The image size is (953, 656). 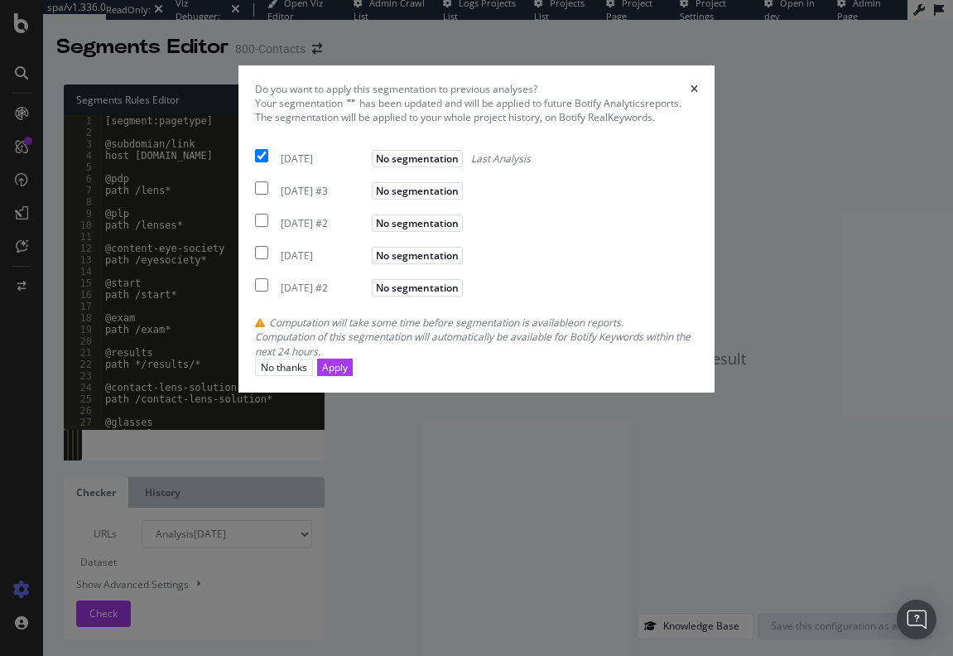 What do you see at coordinates (334, 367) in the screenshot?
I see `div: Apply` at bounding box center [334, 367].